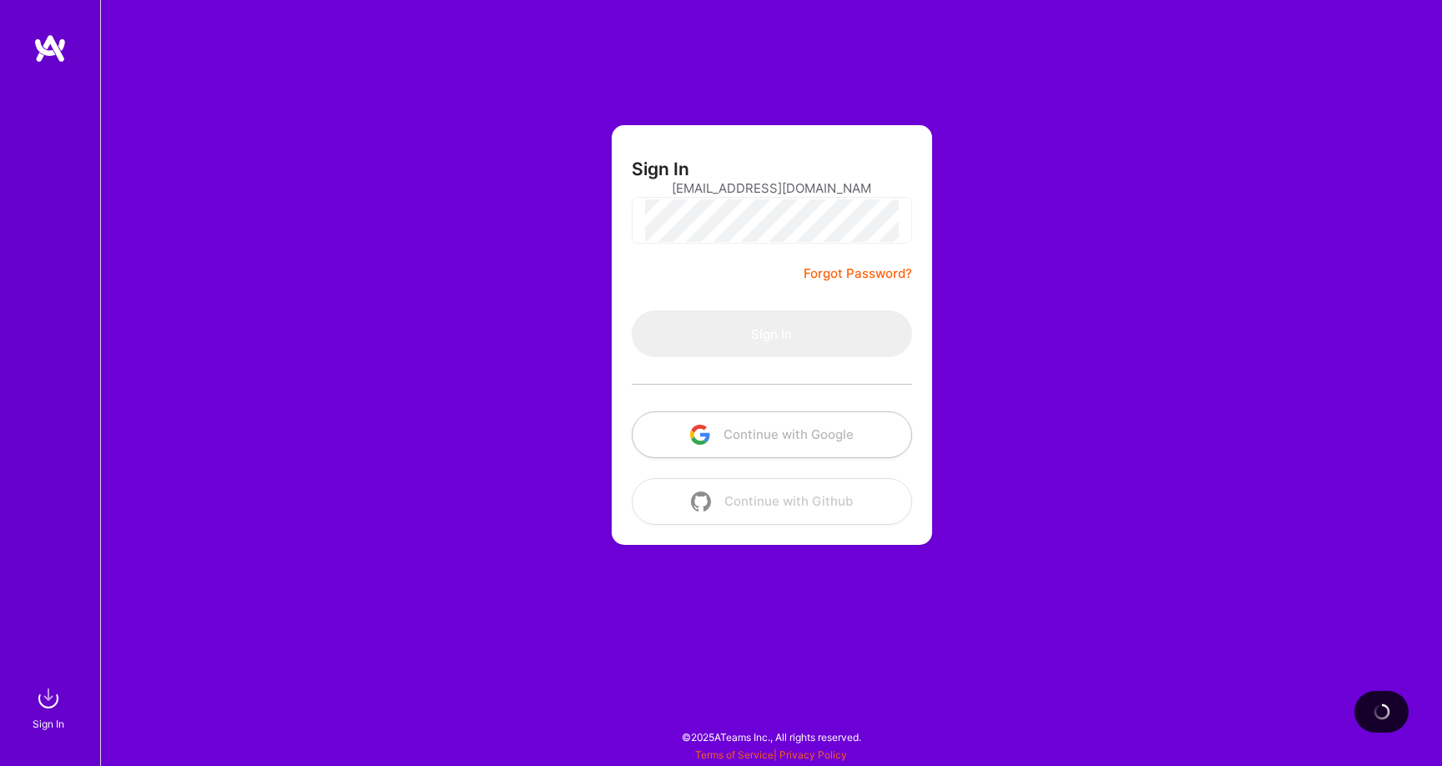  Describe the element at coordinates (660, 169) in the screenshot. I see `h3: Sign In` at that location.